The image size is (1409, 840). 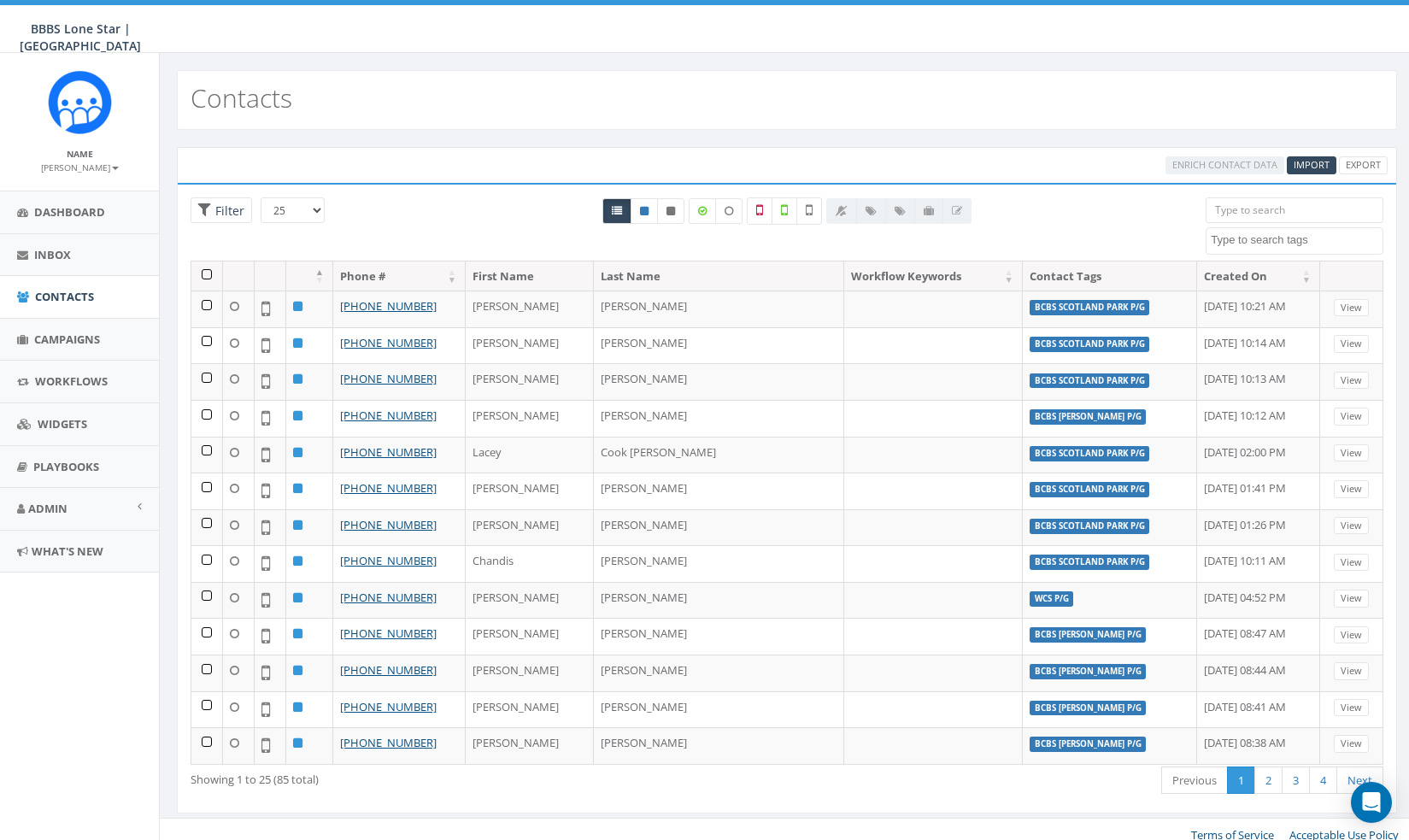 What do you see at coordinates (1294, 210) in the screenshot?
I see `input: Type to search` at bounding box center [1294, 210].